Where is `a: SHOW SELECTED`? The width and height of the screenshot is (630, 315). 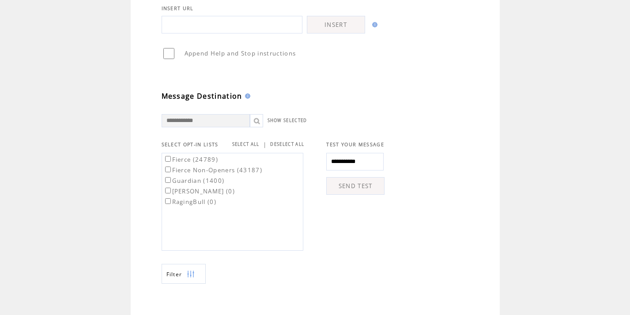 a: SHOW SELECTED is located at coordinates (287, 120).